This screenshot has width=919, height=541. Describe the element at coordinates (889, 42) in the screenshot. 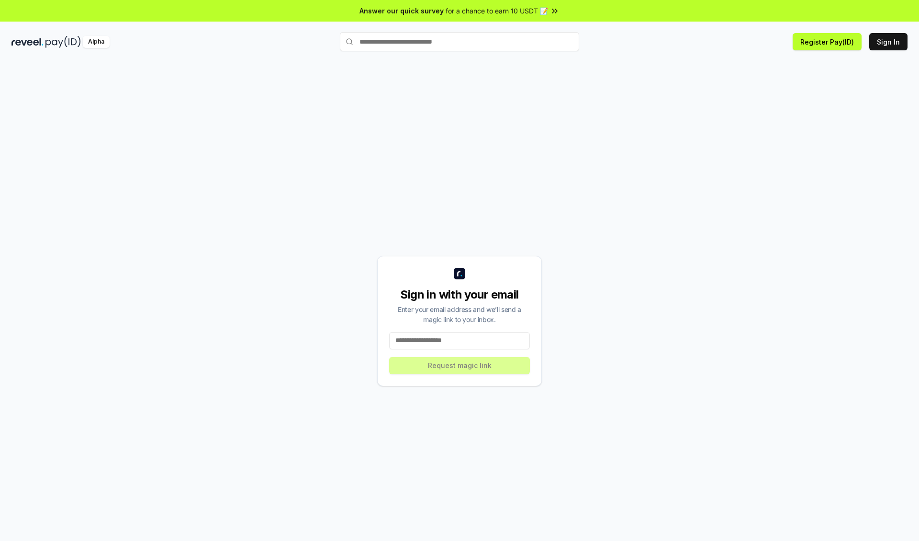

I see `button: Sign In` at that location.